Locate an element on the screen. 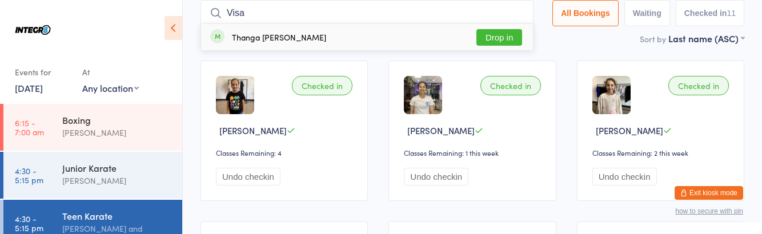 The height and width of the screenshot is (234, 762). div: Teen Karate is located at coordinates (117, 216).